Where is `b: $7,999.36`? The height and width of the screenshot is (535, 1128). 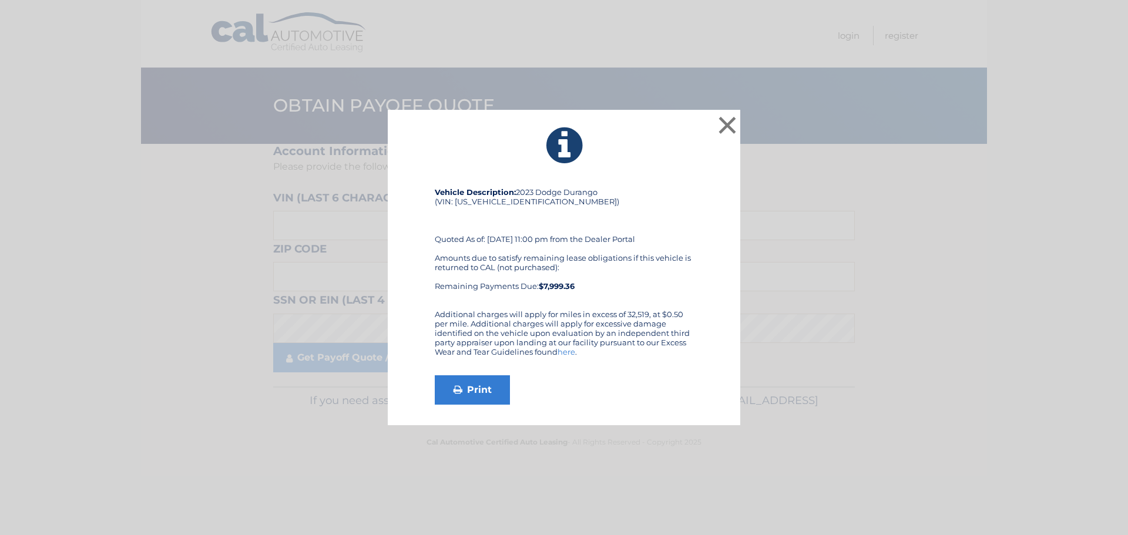 b: $7,999.36 is located at coordinates (556, 286).